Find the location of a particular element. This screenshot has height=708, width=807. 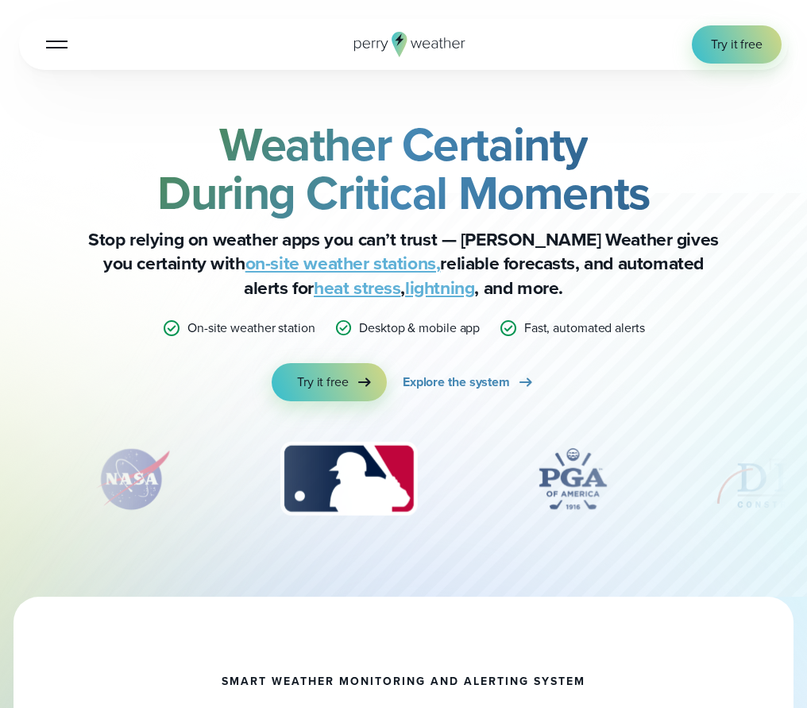

div: slideshow is located at coordinates (404, 483).